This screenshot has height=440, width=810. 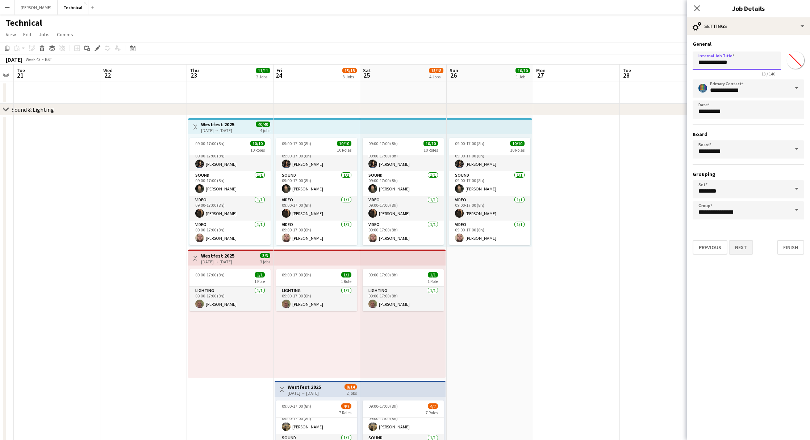 I want to click on h3: Job Details, so click(x=749, y=8).